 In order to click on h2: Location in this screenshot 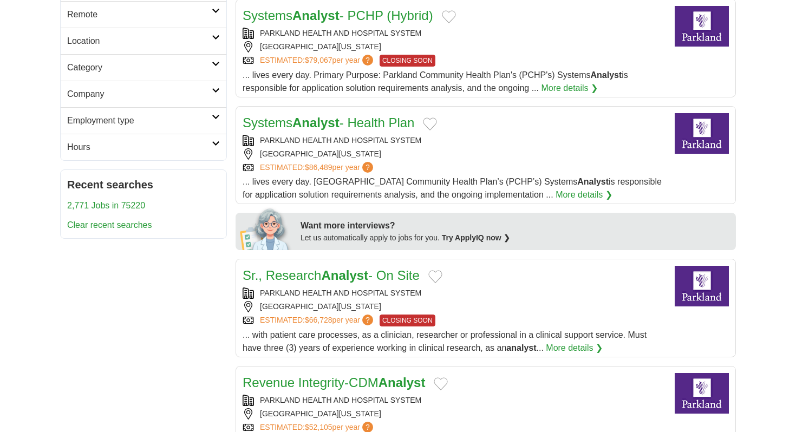, I will do `click(139, 41)`.